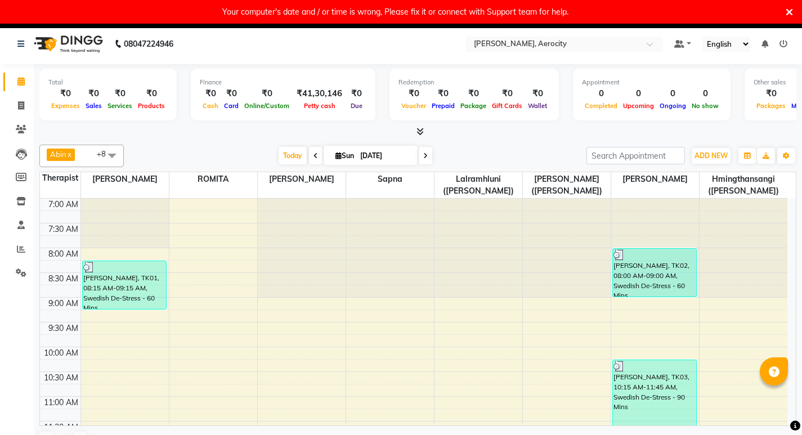  Describe the element at coordinates (711, 155) in the screenshot. I see `span: ADD NEW` at that location.